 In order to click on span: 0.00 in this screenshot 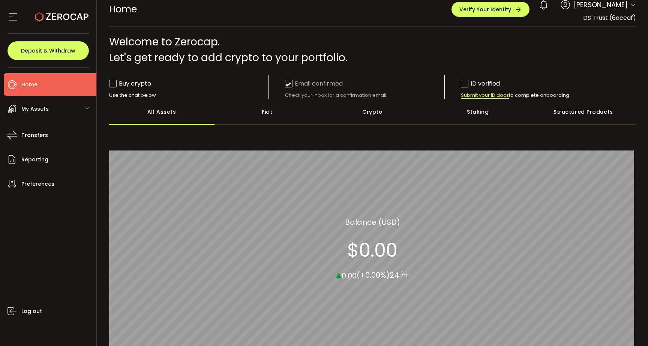, I will do `click(349, 275)`.